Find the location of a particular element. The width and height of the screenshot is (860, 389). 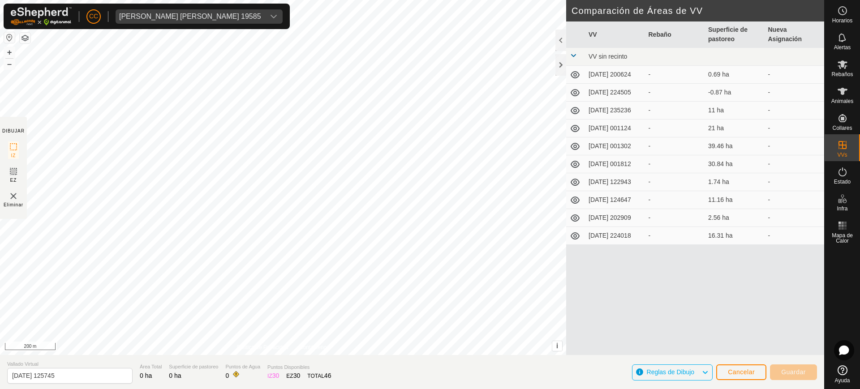

span: VVs is located at coordinates (842, 155).